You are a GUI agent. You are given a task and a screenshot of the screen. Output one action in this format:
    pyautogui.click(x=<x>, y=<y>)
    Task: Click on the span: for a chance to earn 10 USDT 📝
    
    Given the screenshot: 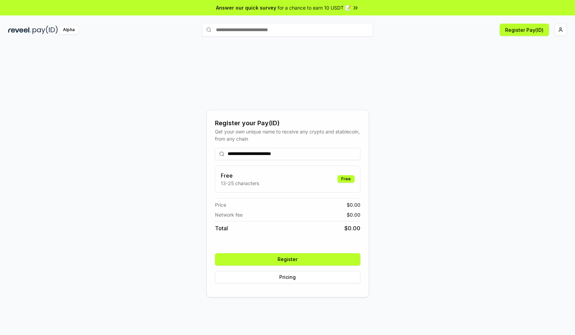 What is the action you would take?
    pyautogui.click(x=314, y=8)
    